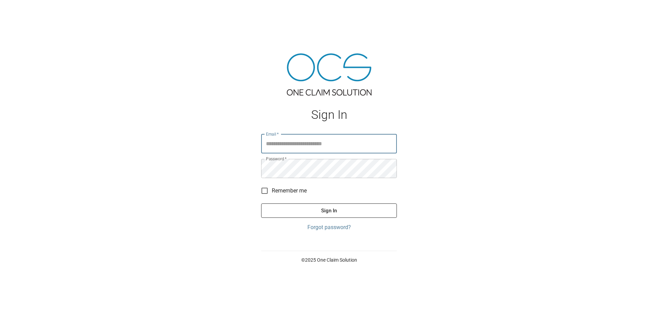  I want to click on img: ocs-logo-white-transparent.png, so click(22, 11).